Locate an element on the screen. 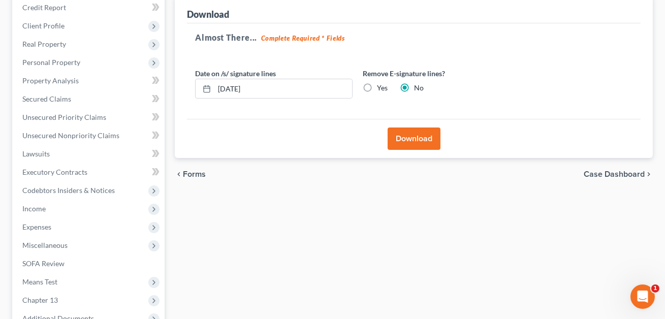 The height and width of the screenshot is (319, 665). i: chevron_right is located at coordinates (649, 174).